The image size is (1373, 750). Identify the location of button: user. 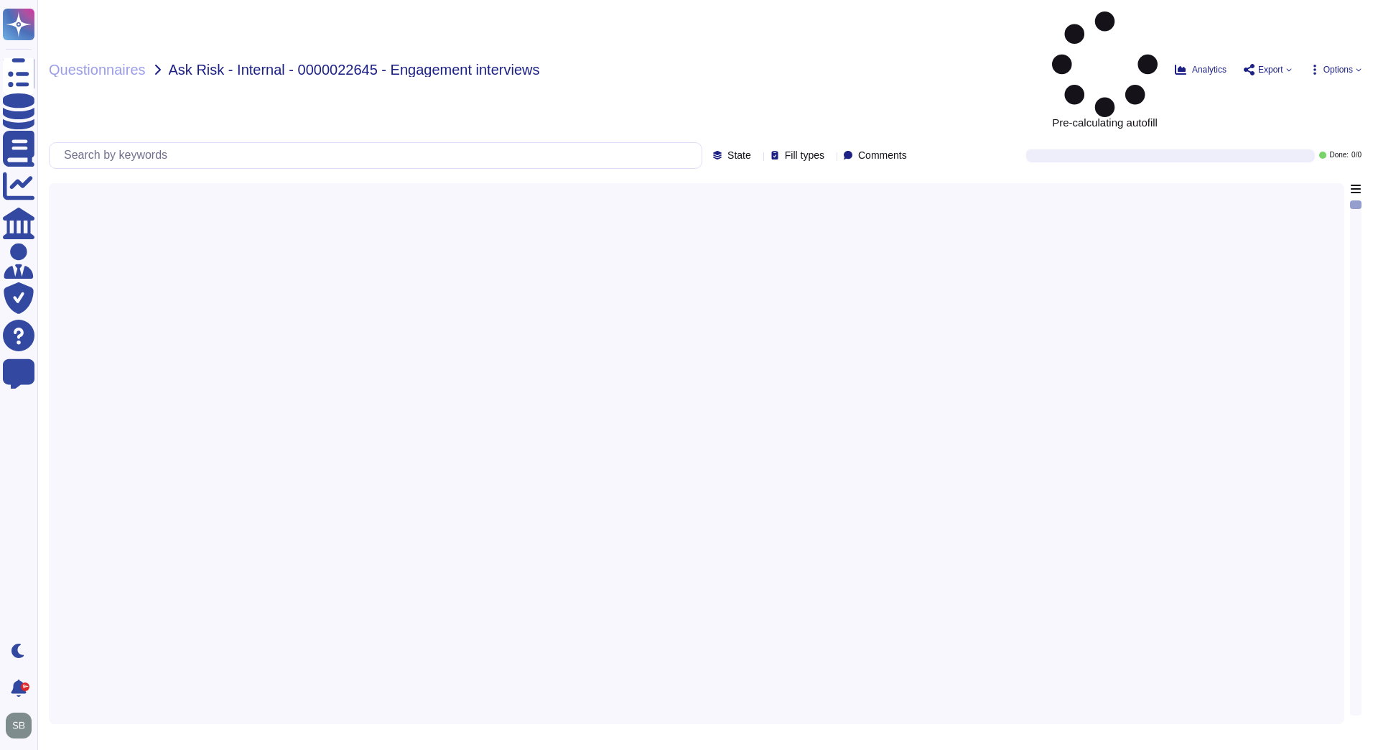
(22, 725).